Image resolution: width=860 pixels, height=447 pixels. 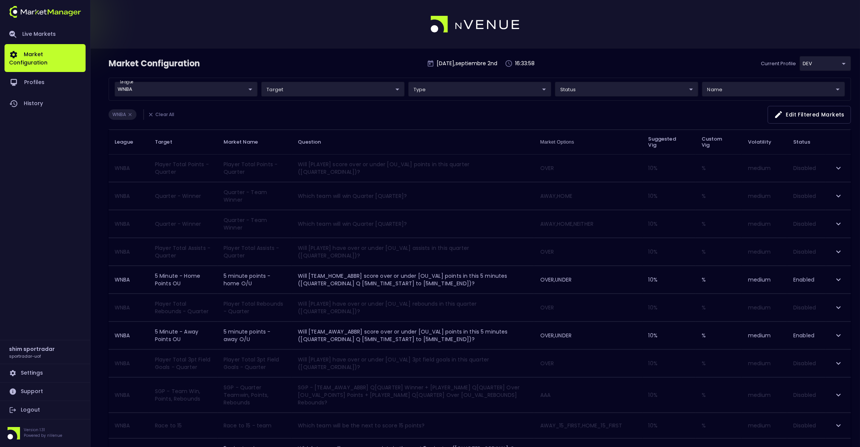 I want to click on span: Market Name, so click(x=246, y=142).